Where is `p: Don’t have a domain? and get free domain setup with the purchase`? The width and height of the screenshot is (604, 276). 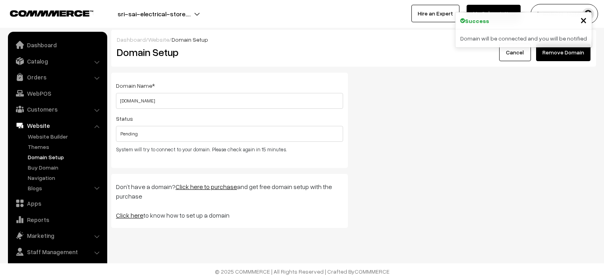 p: Don’t have a domain? and get free domain setup with the purchase is located at coordinates (230, 191).